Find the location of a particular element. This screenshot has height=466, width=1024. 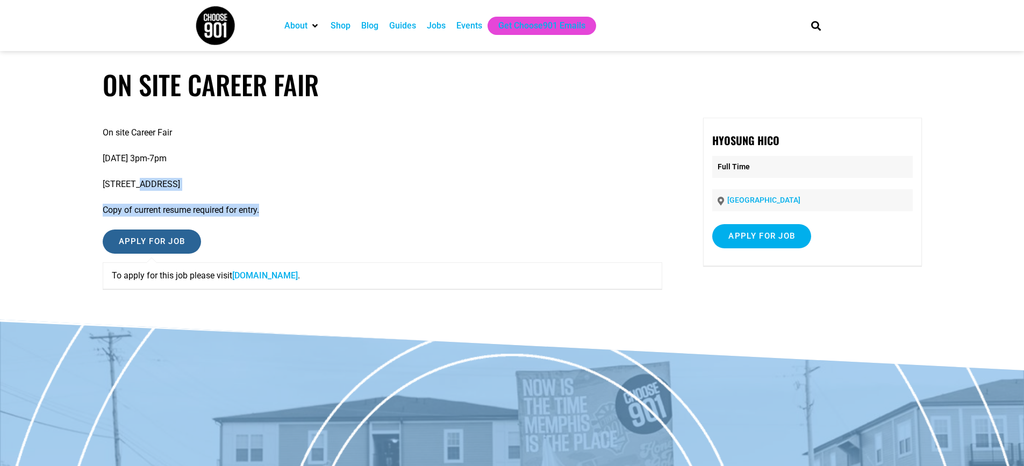

h1: On Site Career Fair is located at coordinates (512, 84).